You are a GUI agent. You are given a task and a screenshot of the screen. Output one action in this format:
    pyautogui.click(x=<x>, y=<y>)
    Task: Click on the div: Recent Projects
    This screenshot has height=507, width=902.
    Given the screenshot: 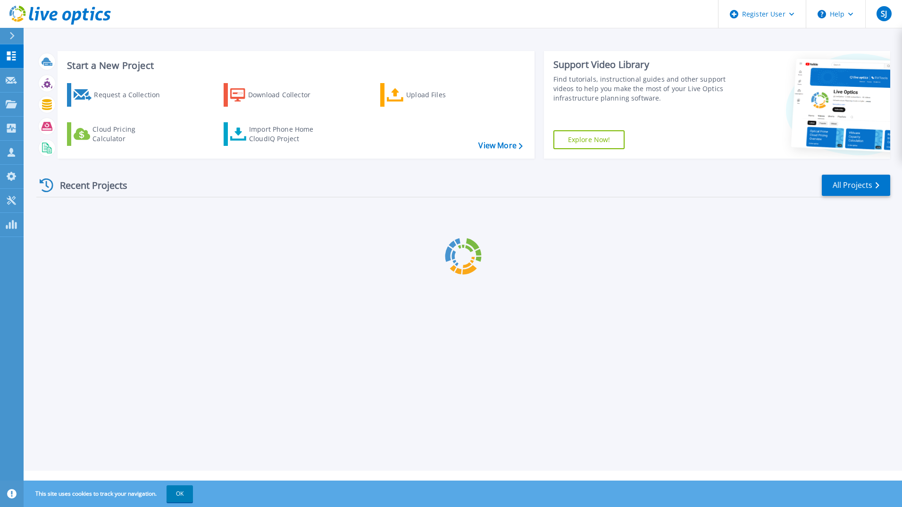 What is the action you would take?
    pyautogui.click(x=88, y=185)
    